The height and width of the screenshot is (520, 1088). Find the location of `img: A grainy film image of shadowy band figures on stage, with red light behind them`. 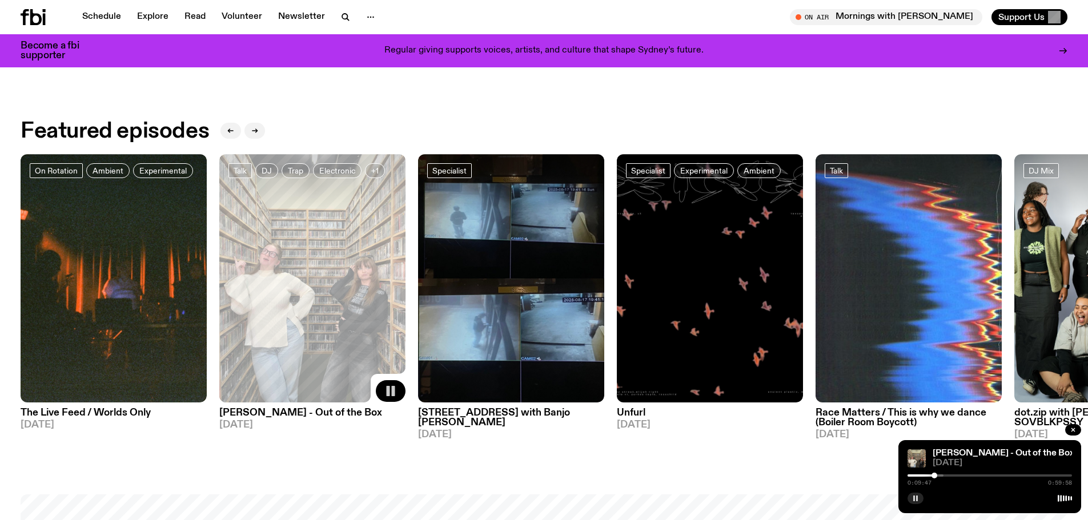

img: A grainy film image of shadowy band figures on stage, with red light behind them is located at coordinates (114, 278).